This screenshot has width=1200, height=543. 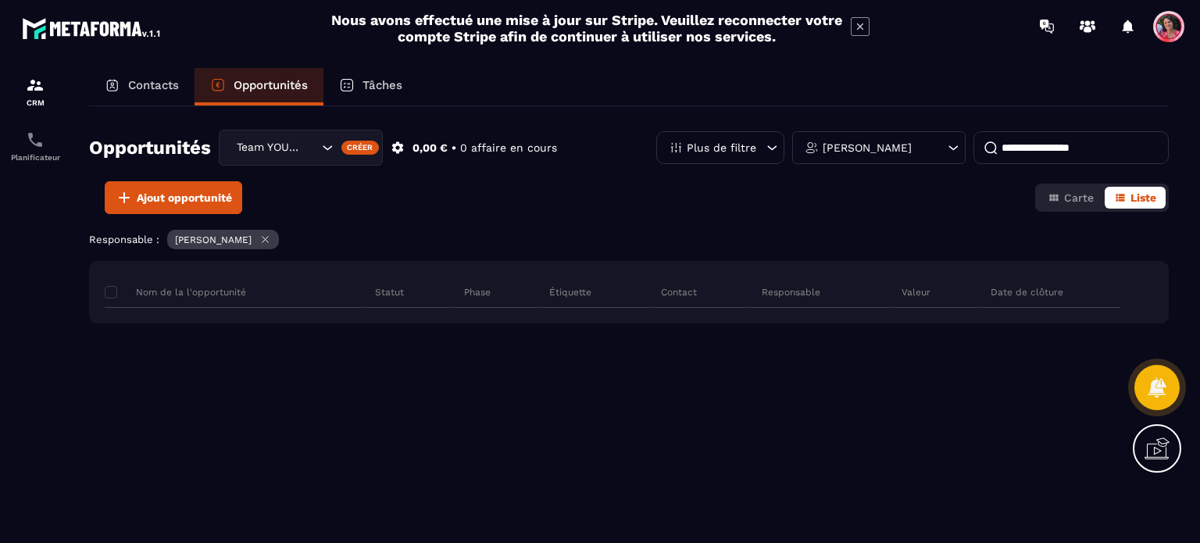 I want to click on div: Search for option, so click(x=301, y=148).